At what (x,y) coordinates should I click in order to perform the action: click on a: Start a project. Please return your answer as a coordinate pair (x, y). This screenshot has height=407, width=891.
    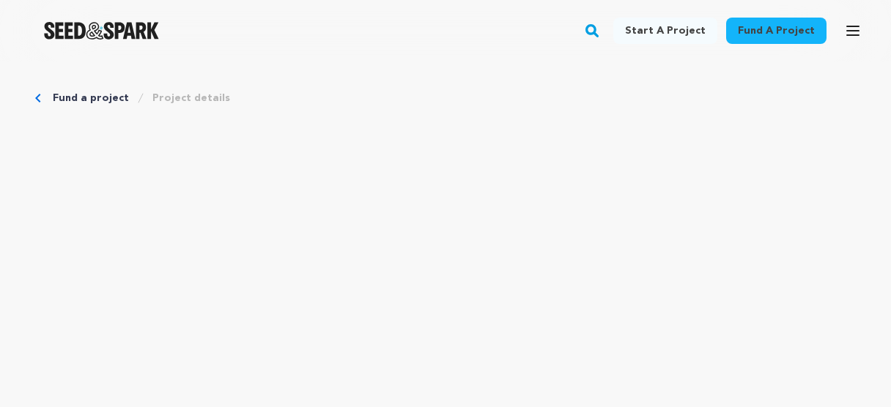
    Looking at the image, I should click on (665, 31).